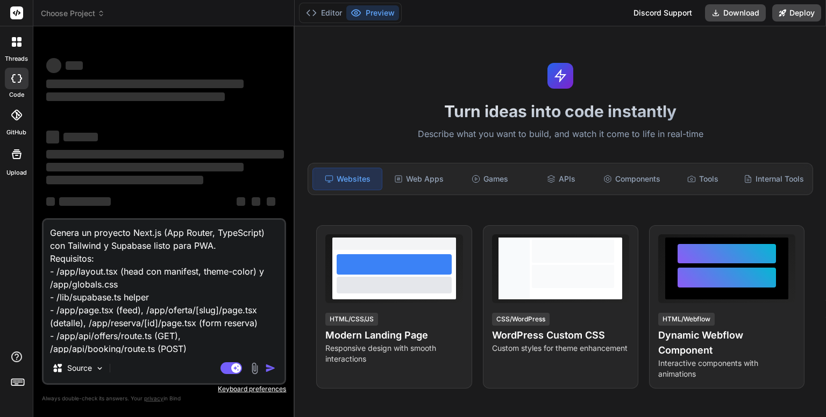 Image resolution: width=826 pixels, height=417 pixels. Describe the element at coordinates (631, 179) in the screenshot. I see `div: Components` at that location.